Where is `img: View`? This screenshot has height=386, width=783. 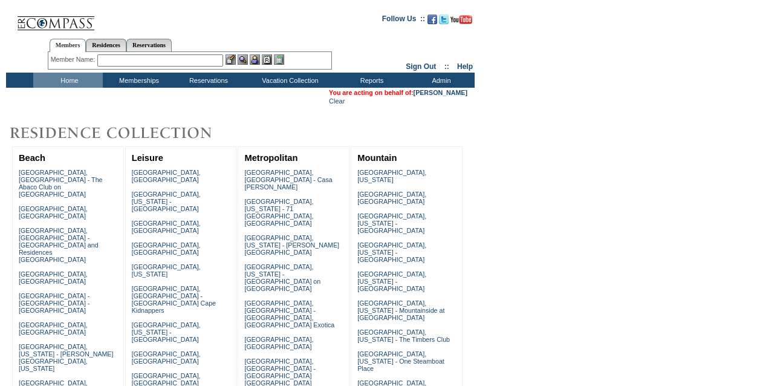 img: View is located at coordinates (242, 59).